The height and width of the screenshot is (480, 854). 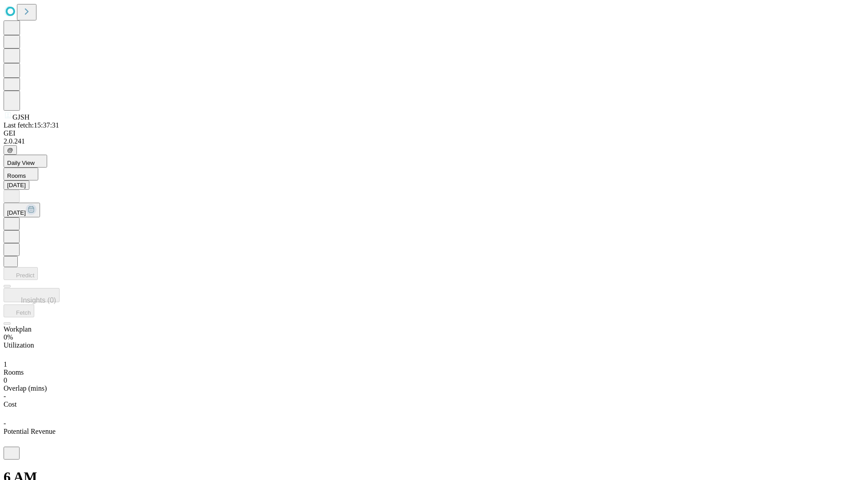 What do you see at coordinates (21, 117) in the screenshot?
I see `span: GJSH` at bounding box center [21, 117].